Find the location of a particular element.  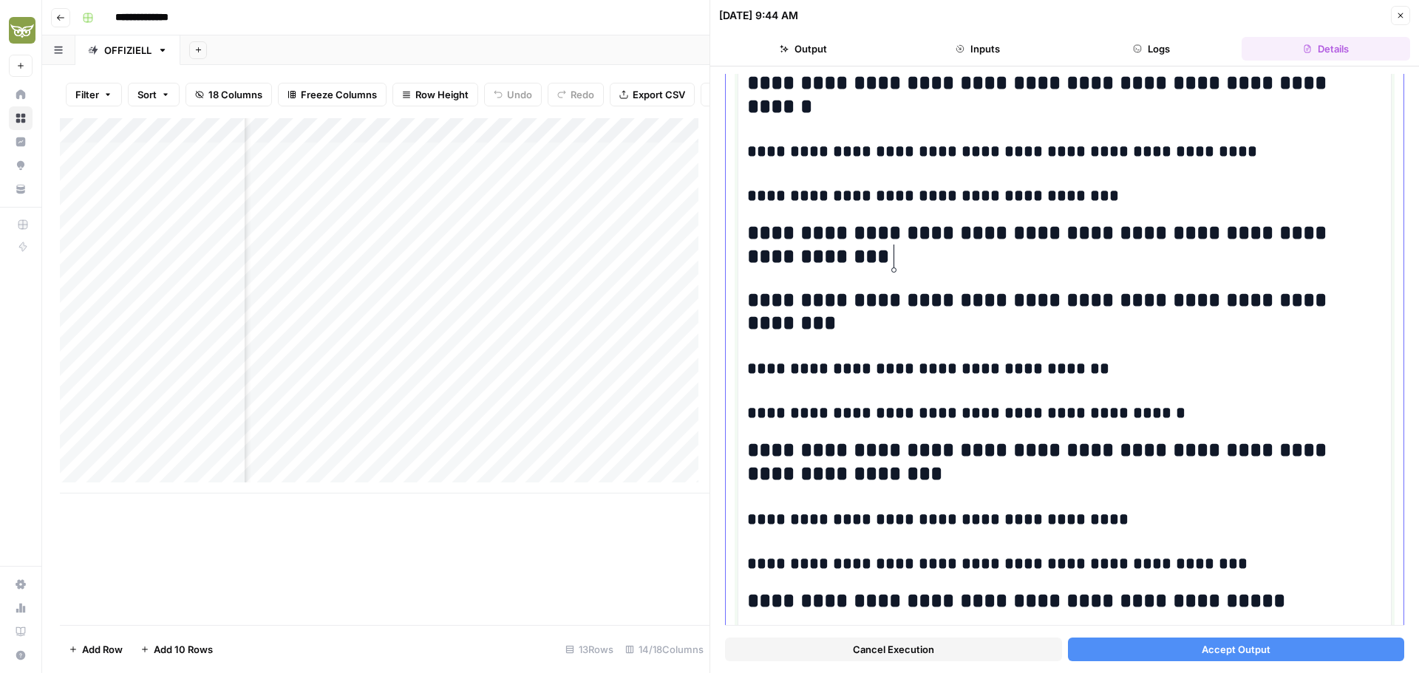

span: Freeze Columns is located at coordinates (339, 95).